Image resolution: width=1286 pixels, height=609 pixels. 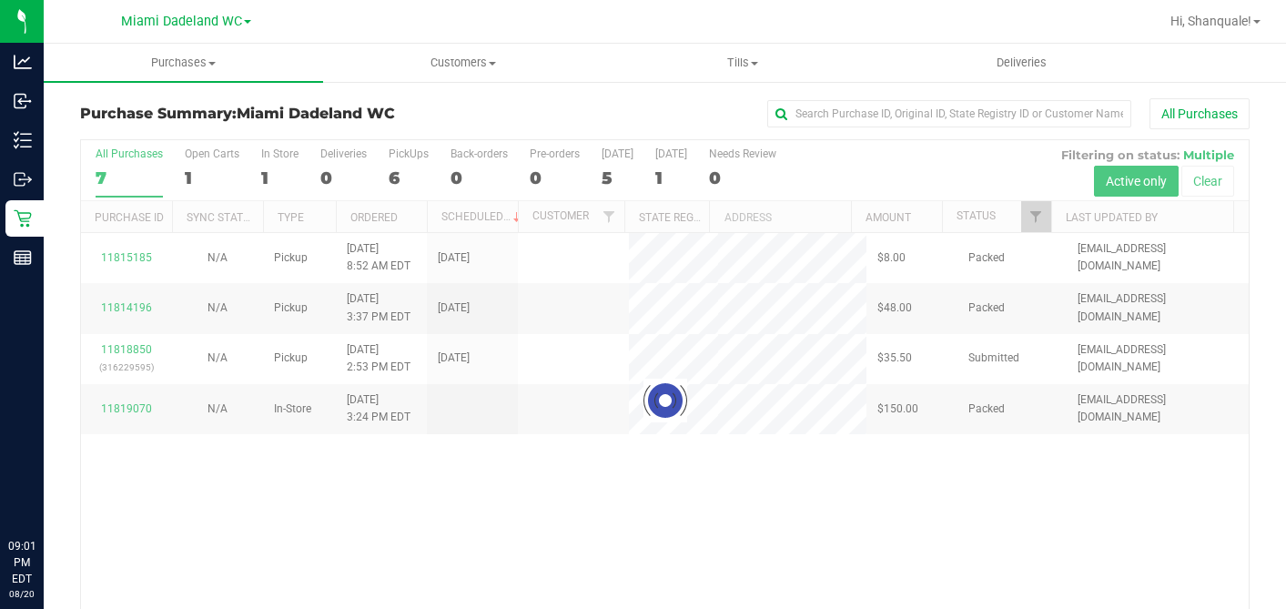 What do you see at coordinates (950, 114) in the screenshot?
I see `input: Search Purchase ID, Original ID, State Registry ID or Customer Name...` at bounding box center [950, 114].